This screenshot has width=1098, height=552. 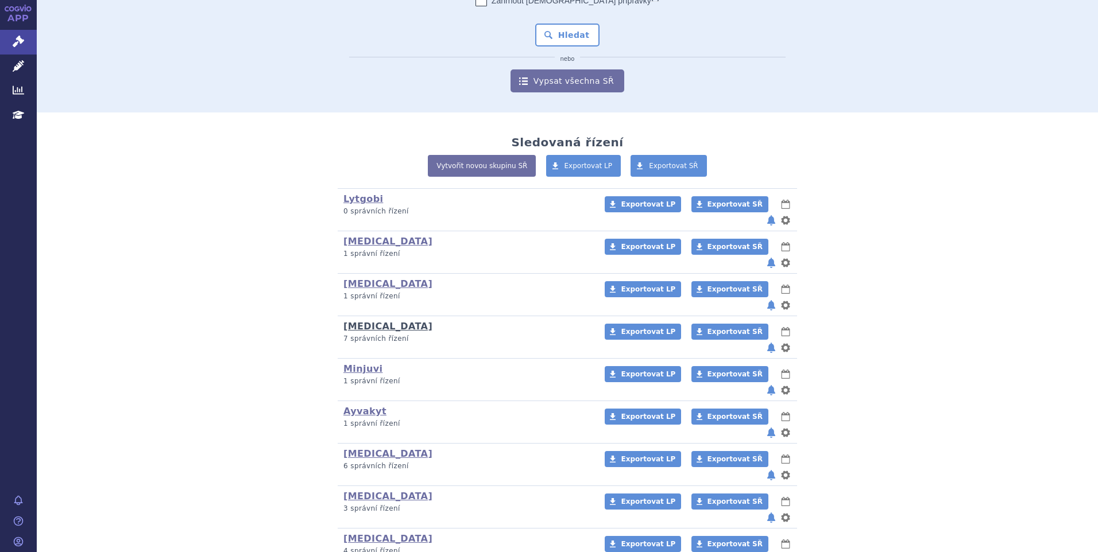 What do you see at coordinates (363, 199) in the screenshot?
I see `a: Lytgobi` at bounding box center [363, 199].